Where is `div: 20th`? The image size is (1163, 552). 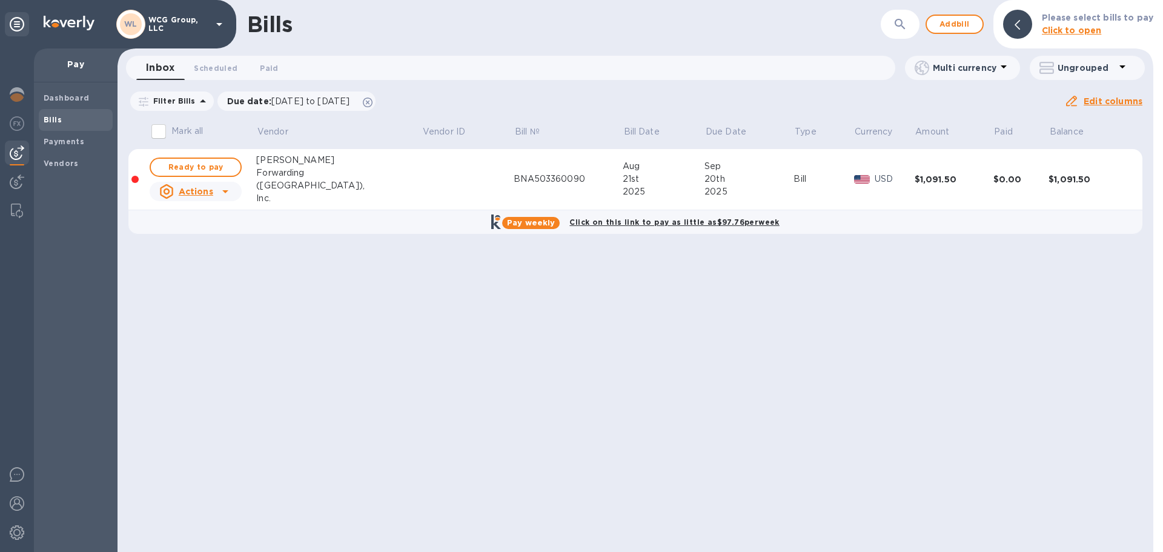
div: 20th is located at coordinates (749, 179).